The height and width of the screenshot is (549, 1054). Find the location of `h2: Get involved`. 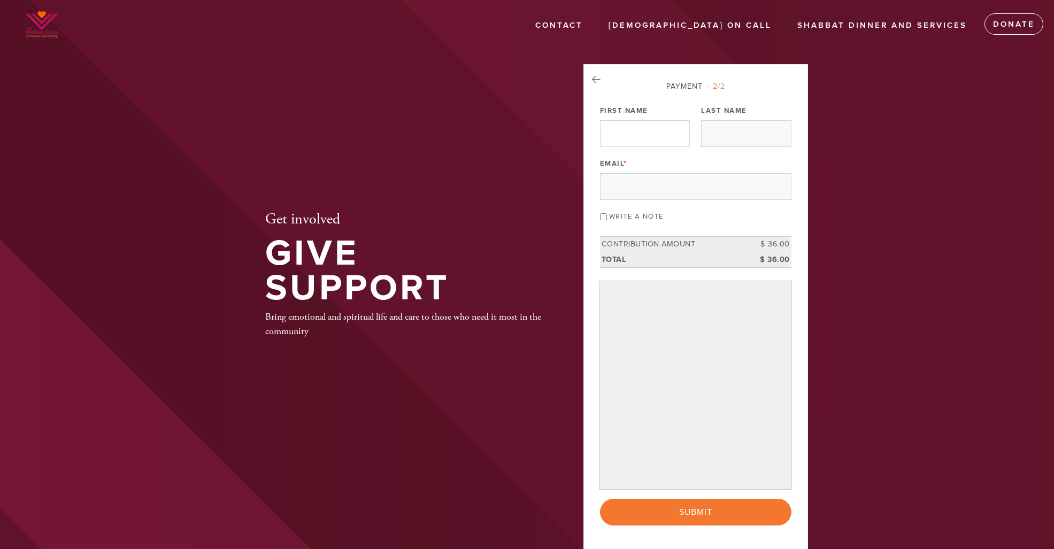

h2: Get involved is located at coordinates (407, 220).